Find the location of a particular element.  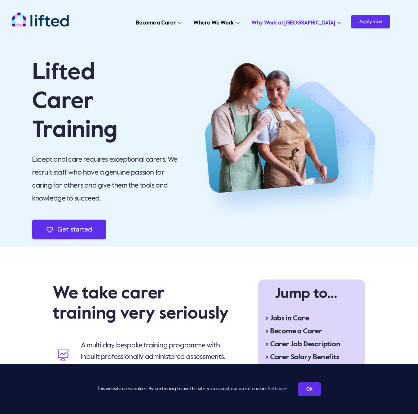

a: > Carer Jobs FAQ’s is located at coordinates (306, 371).